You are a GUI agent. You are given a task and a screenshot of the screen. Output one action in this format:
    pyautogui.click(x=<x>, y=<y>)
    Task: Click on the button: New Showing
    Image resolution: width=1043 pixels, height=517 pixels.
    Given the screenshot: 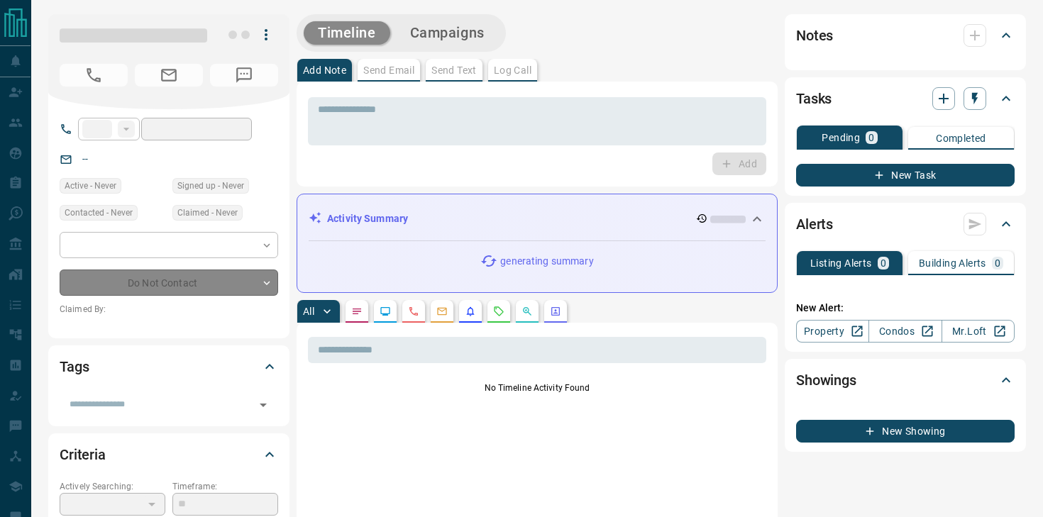 What is the action you would take?
    pyautogui.click(x=906, y=431)
    